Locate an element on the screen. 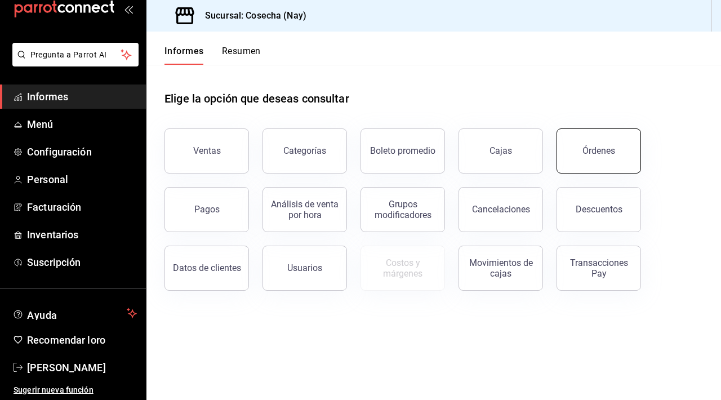 The image size is (721, 400). button: Cajas is located at coordinates (501, 151).